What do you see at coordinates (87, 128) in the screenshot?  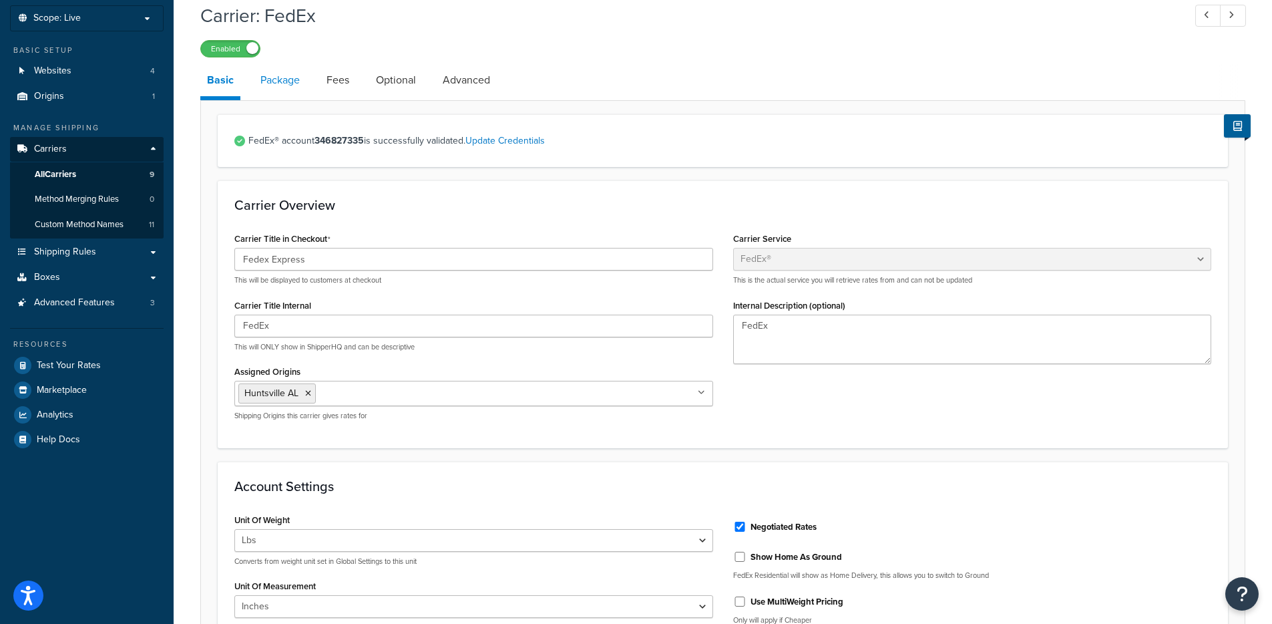 I see `div: Manage Shipping` at bounding box center [87, 128].